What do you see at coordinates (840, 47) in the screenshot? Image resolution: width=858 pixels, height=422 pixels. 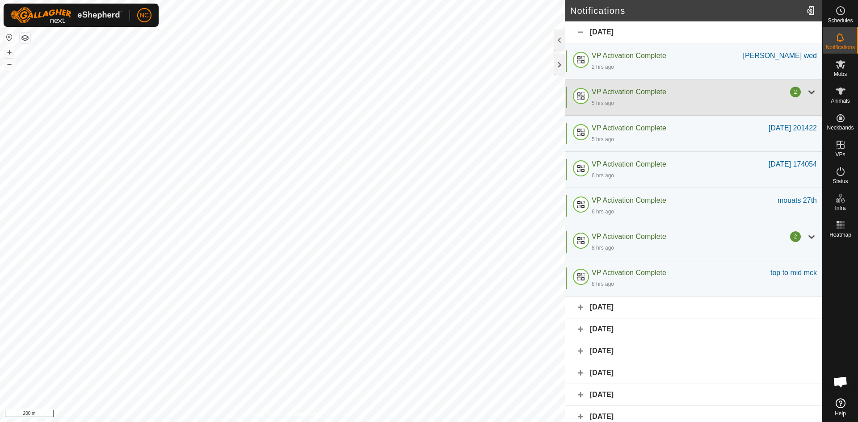 I see `span: Notifications` at bounding box center [840, 47].